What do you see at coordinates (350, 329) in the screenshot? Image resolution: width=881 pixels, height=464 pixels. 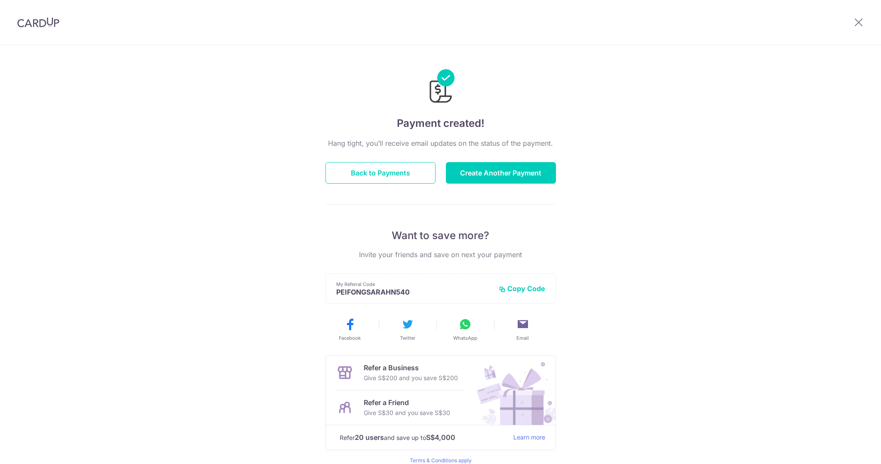 I see `button: Facebook` at bounding box center [350, 329].